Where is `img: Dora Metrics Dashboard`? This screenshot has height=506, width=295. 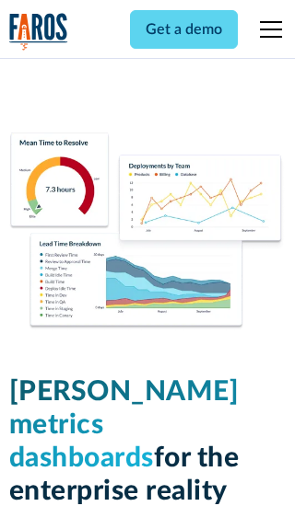
img: Dora Metrics Dashboard is located at coordinates (147, 232).